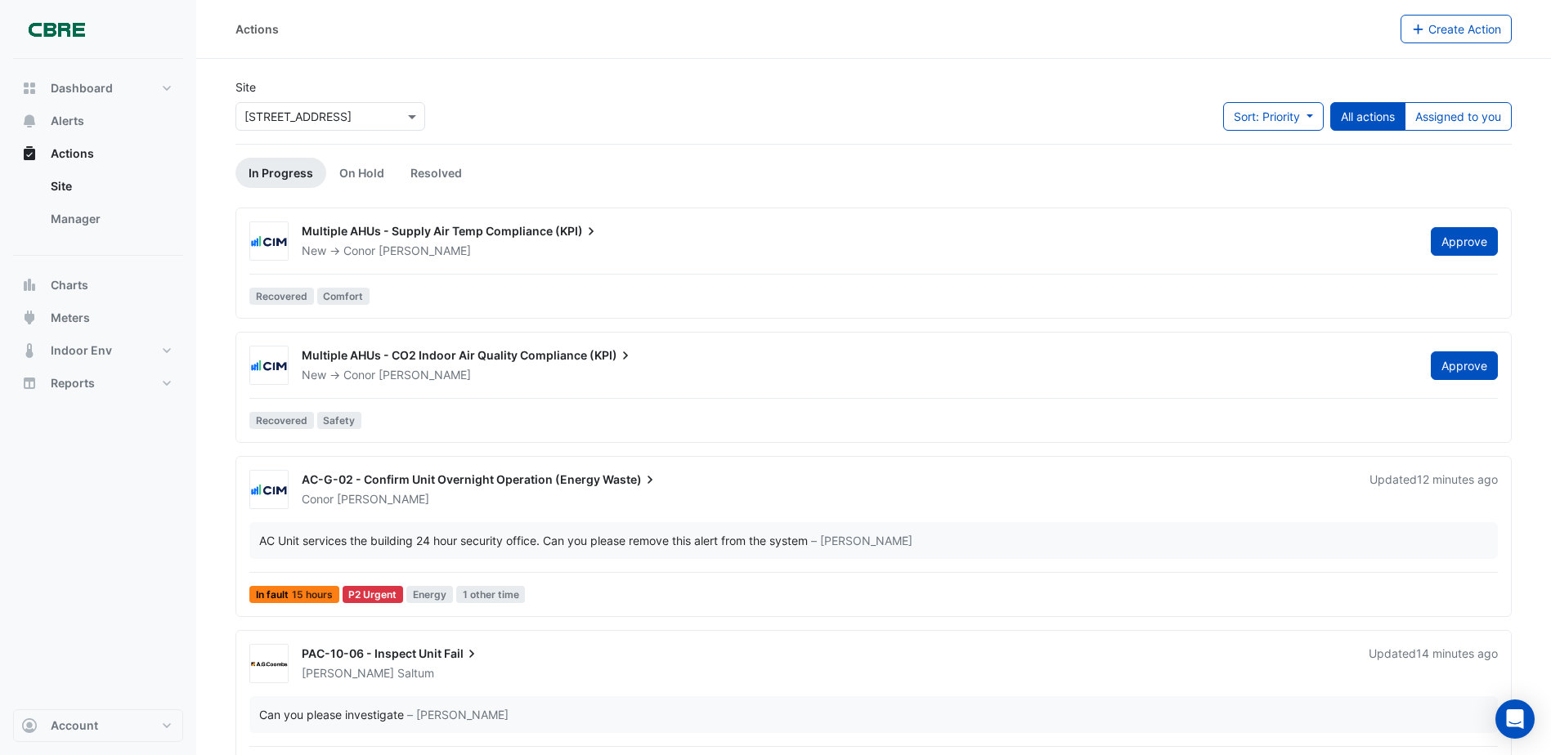  Describe the element at coordinates (1266, 116) in the screenshot. I see `span: Sort: Priority` at that location.